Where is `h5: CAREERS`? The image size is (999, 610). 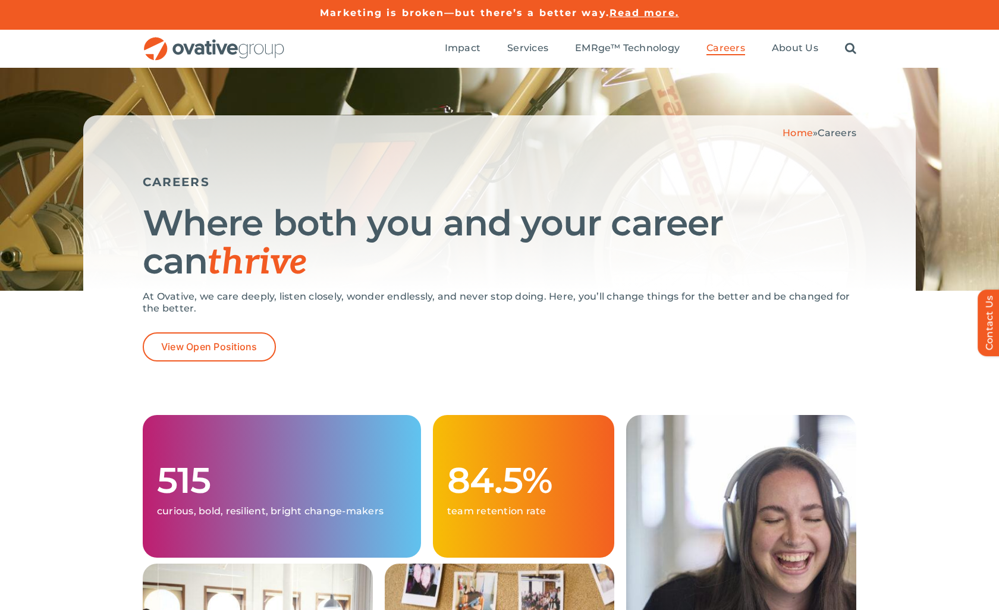 h5: CAREERS is located at coordinates (499, 182).